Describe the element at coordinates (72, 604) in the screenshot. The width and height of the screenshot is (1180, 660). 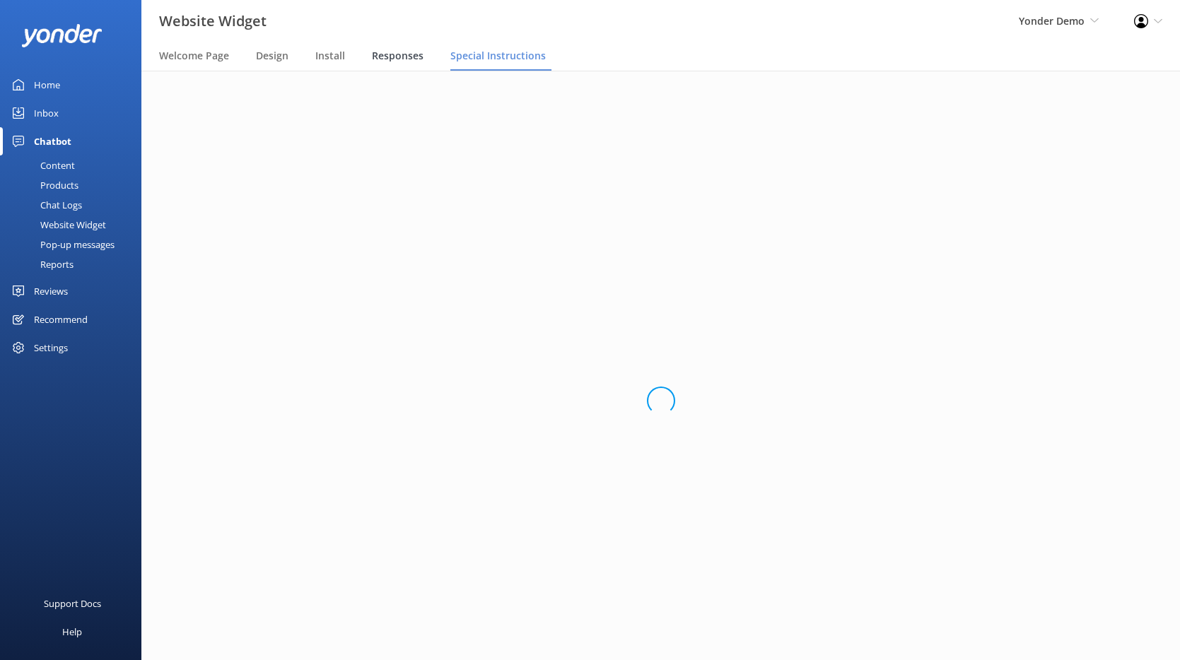
I see `div: Support Docs` at that location.